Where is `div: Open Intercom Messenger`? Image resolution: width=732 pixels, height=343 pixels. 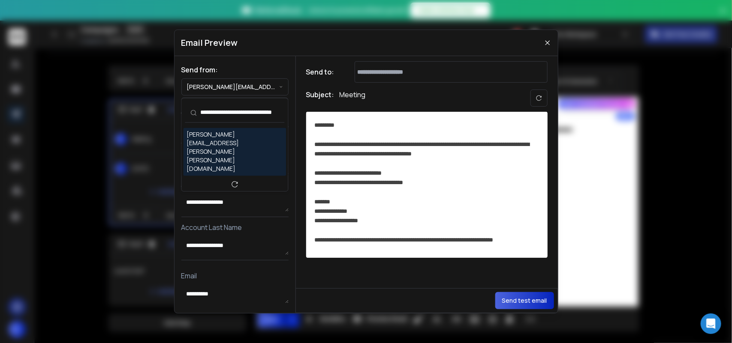 div: Open Intercom Messenger is located at coordinates (711, 324).